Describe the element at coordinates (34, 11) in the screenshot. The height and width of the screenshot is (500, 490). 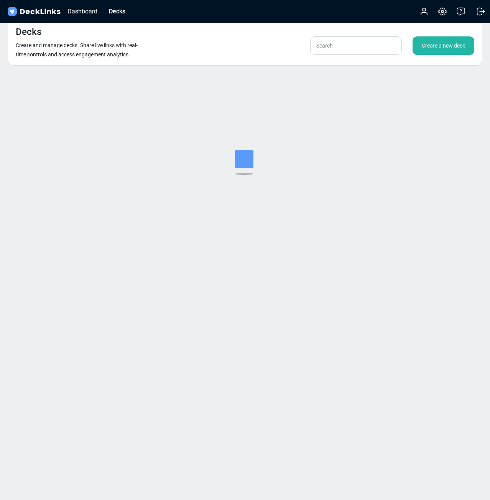
I see `img: DeckLinks` at that location.